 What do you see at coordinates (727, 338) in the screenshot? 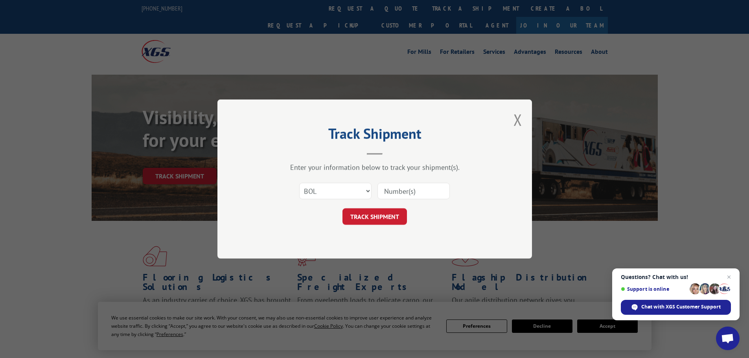
I see `div: Open chat` at bounding box center [727, 338].